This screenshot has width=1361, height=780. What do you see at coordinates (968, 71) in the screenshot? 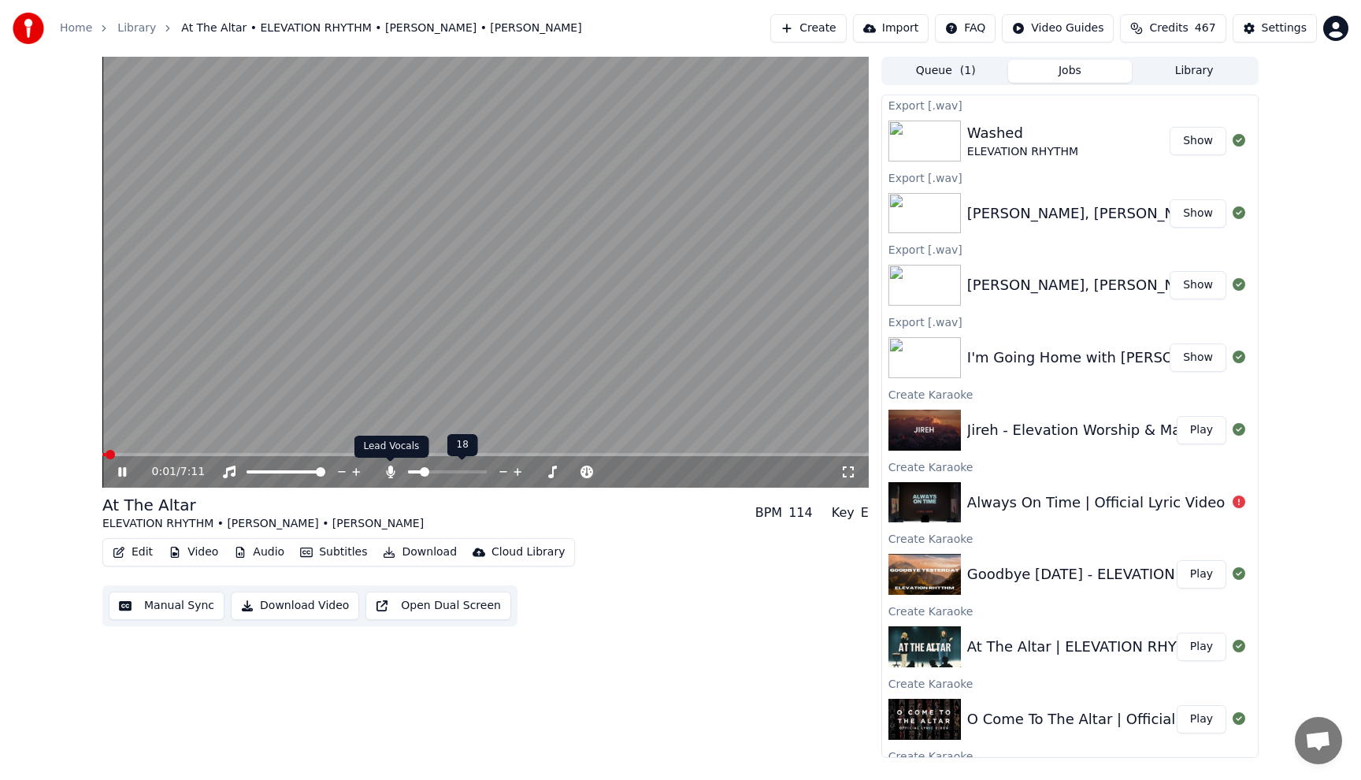
I see `span: ( 1 )` at bounding box center [968, 71].